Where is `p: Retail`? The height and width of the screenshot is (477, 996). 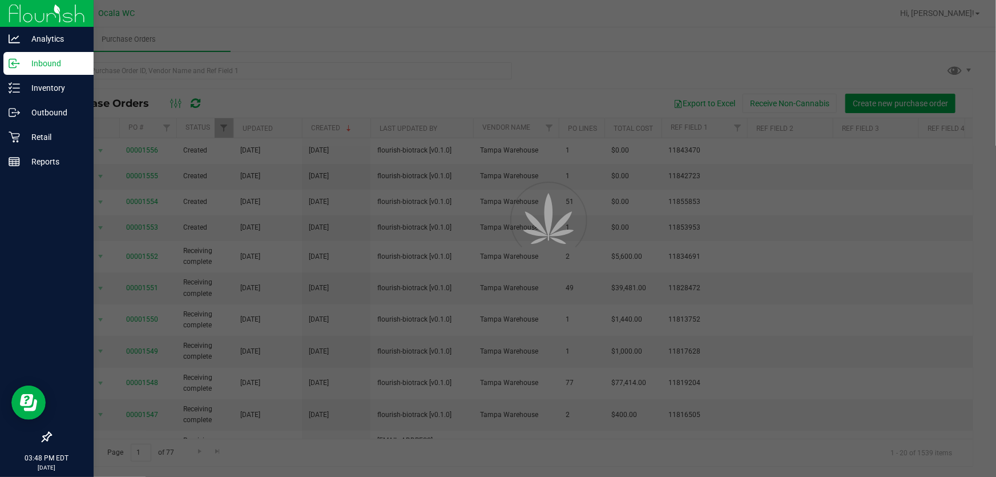
p: Retail is located at coordinates (54, 137).